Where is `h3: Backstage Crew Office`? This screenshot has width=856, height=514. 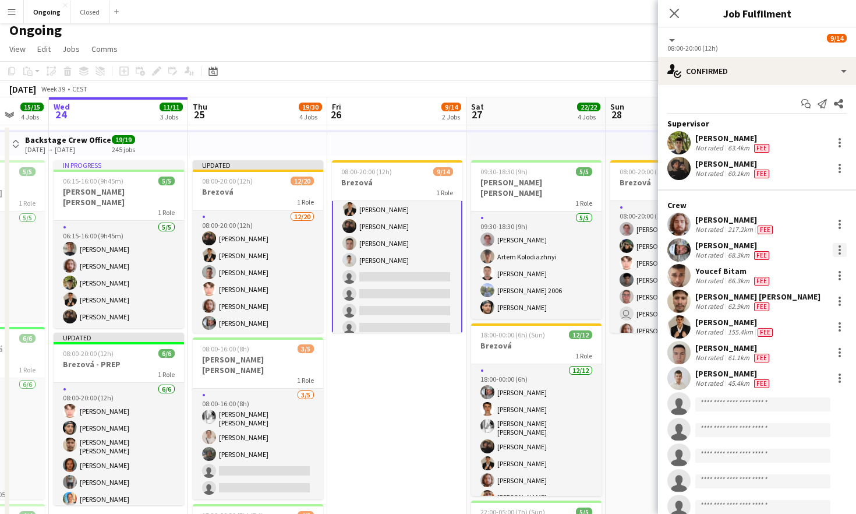
h3: Backstage Crew Office is located at coordinates (68, 140).